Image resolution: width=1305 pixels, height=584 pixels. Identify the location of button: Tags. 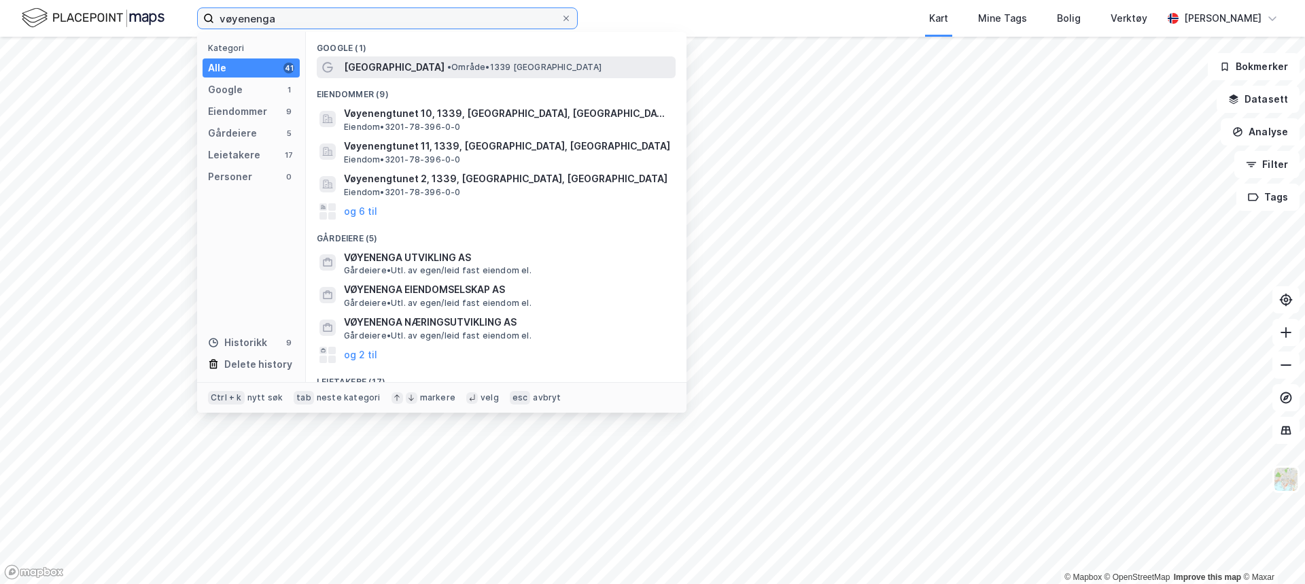
(1268, 197).